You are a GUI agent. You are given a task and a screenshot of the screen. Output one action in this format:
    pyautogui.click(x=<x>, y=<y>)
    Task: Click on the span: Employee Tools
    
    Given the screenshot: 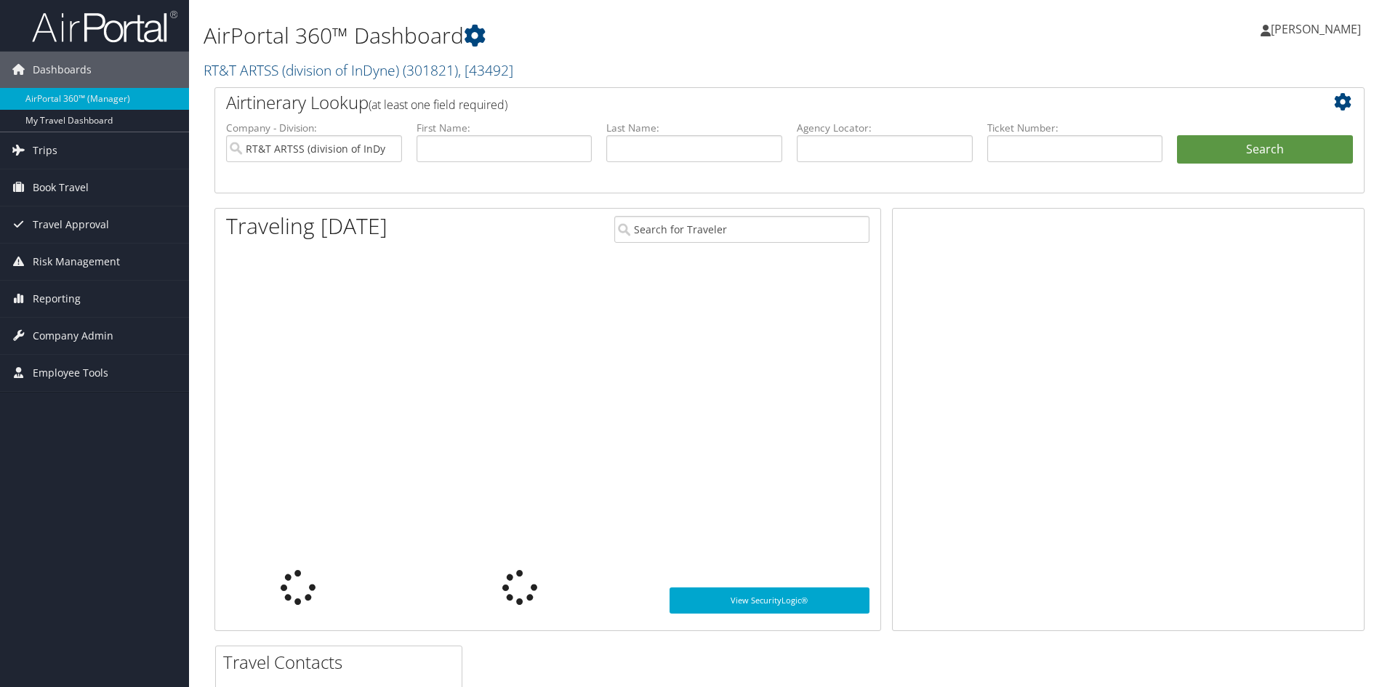 What is the action you would take?
    pyautogui.click(x=70, y=373)
    